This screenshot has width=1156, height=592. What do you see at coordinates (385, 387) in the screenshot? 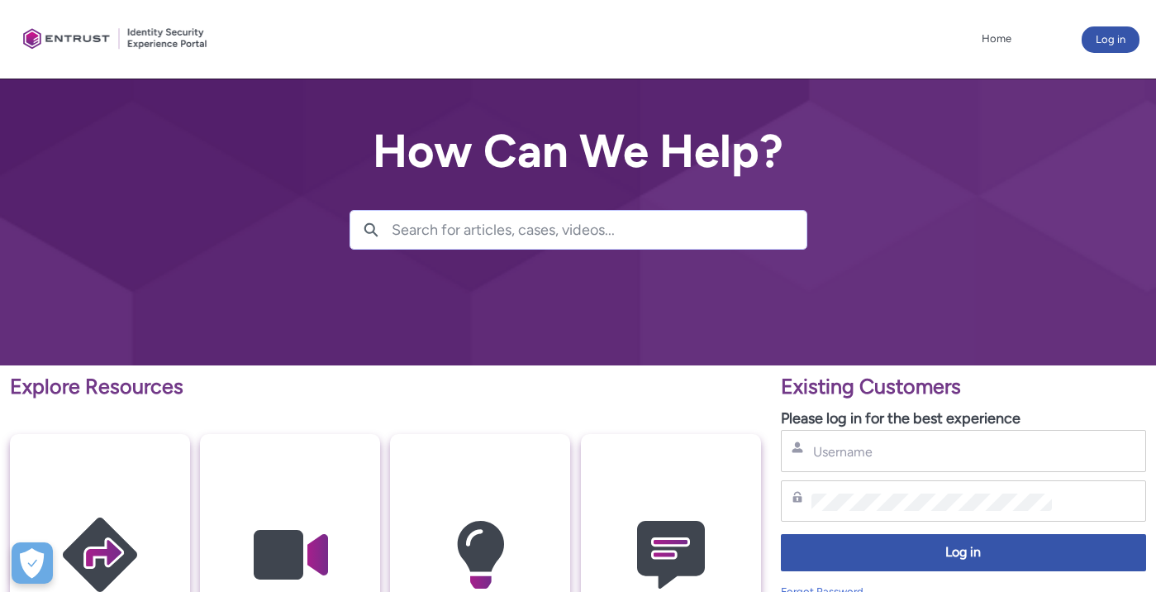
I see `p: Explore Resources` at bounding box center [385, 387].